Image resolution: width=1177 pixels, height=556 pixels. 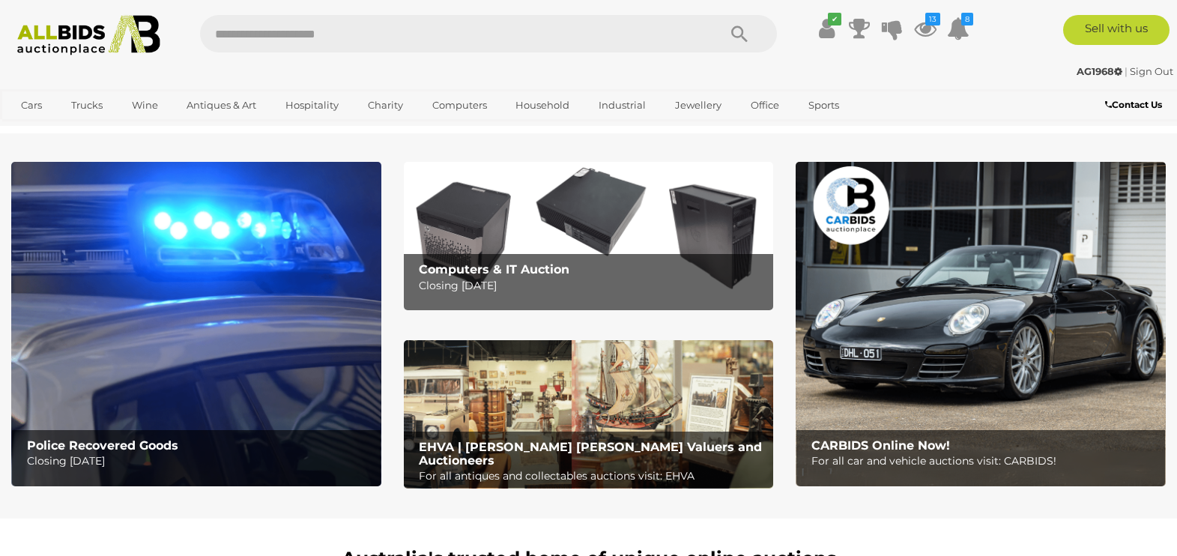 I want to click on a: Trucks, so click(x=87, y=105).